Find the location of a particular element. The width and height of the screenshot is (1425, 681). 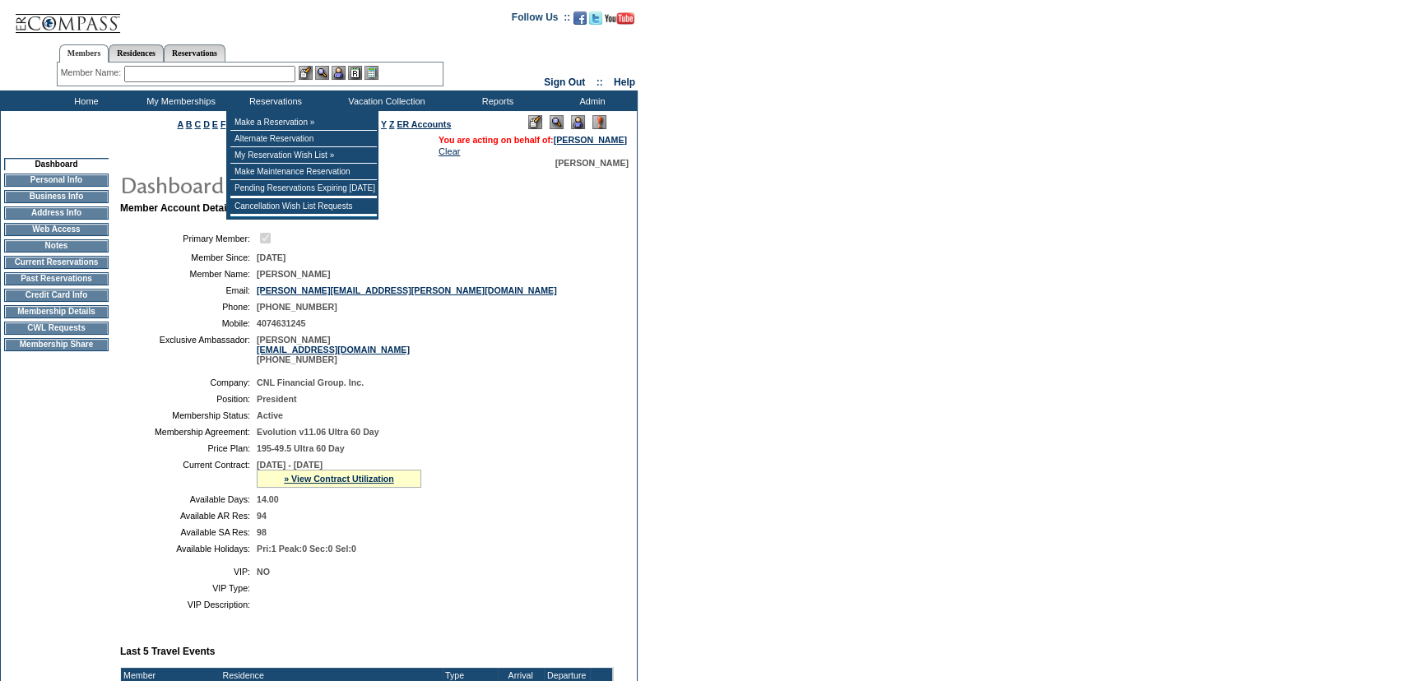

a: » View Contract Utilization is located at coordinates (339, 479).